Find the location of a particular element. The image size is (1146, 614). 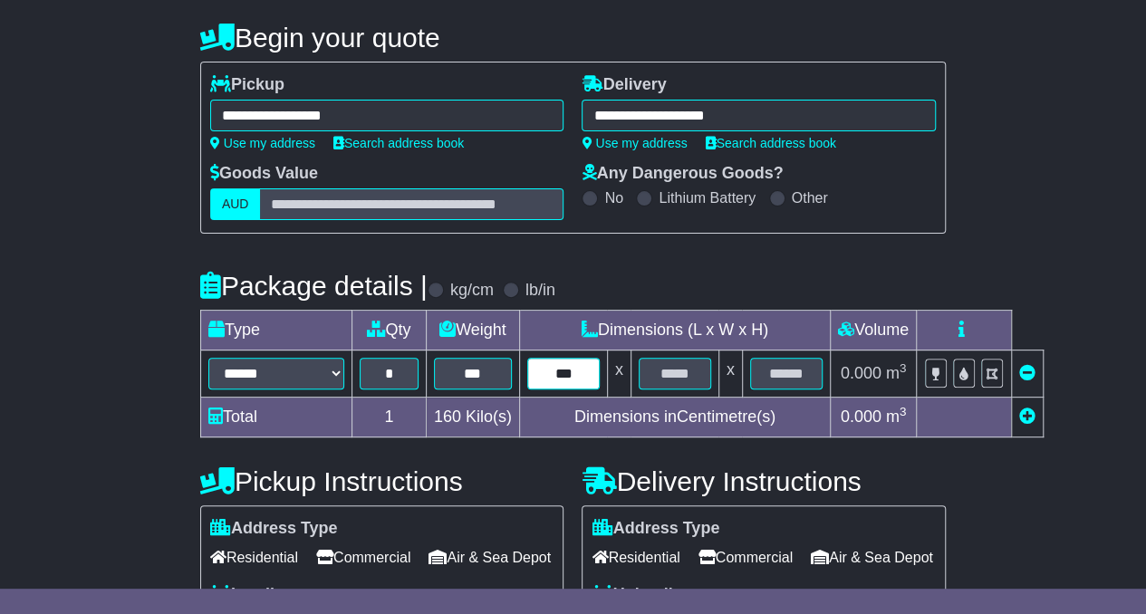

td: Qty is located at coordinates (388, 331).